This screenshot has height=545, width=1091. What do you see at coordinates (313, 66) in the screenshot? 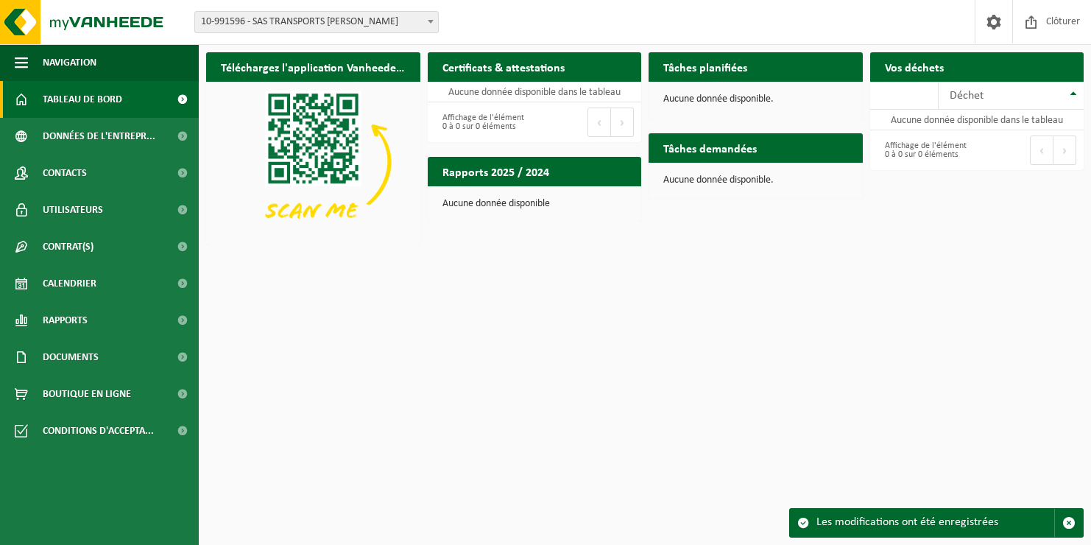
I see `h2: Téléchargez l'application Vanheede+ maintenant!` at bounding box center [313, 66].